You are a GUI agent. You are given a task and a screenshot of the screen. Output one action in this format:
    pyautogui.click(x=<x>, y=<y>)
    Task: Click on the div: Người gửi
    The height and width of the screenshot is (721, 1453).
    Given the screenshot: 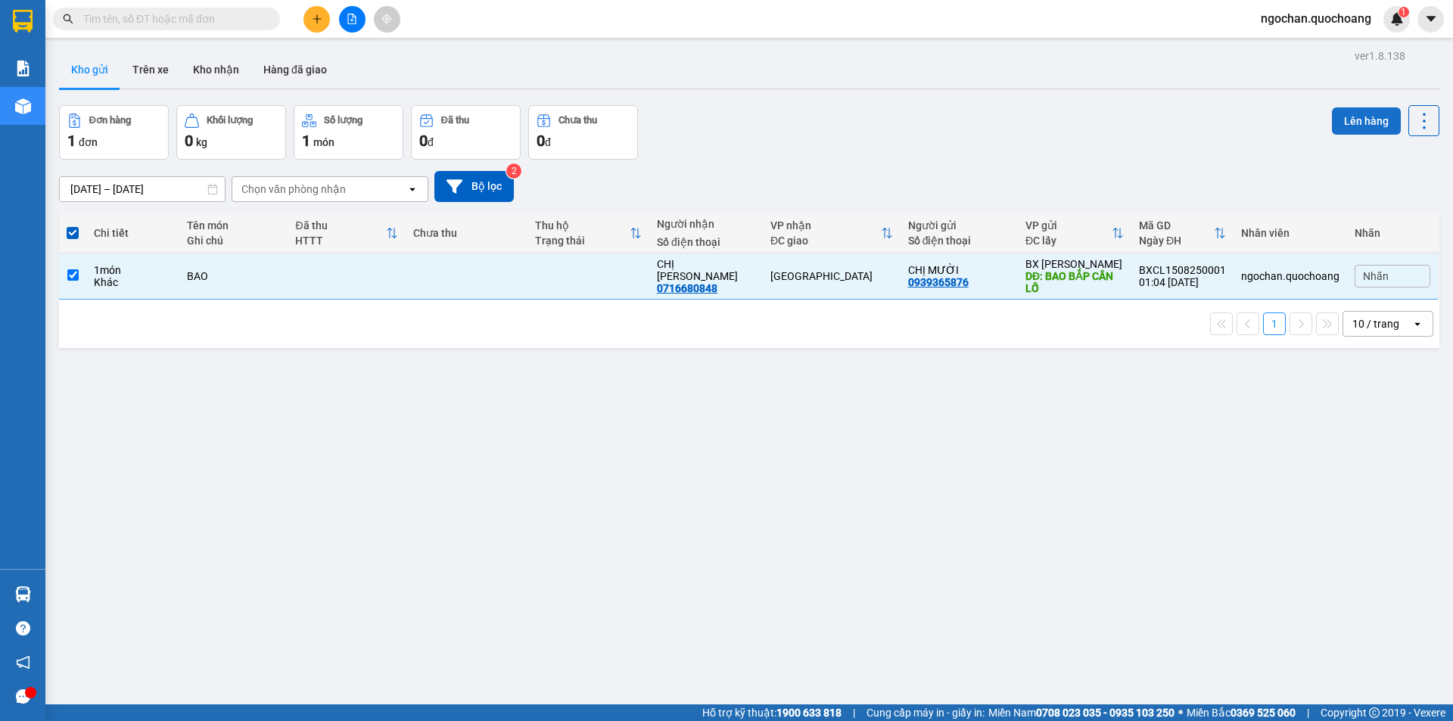 What is the action you would take?
    pyautogui.click(x=959, y=226)
    